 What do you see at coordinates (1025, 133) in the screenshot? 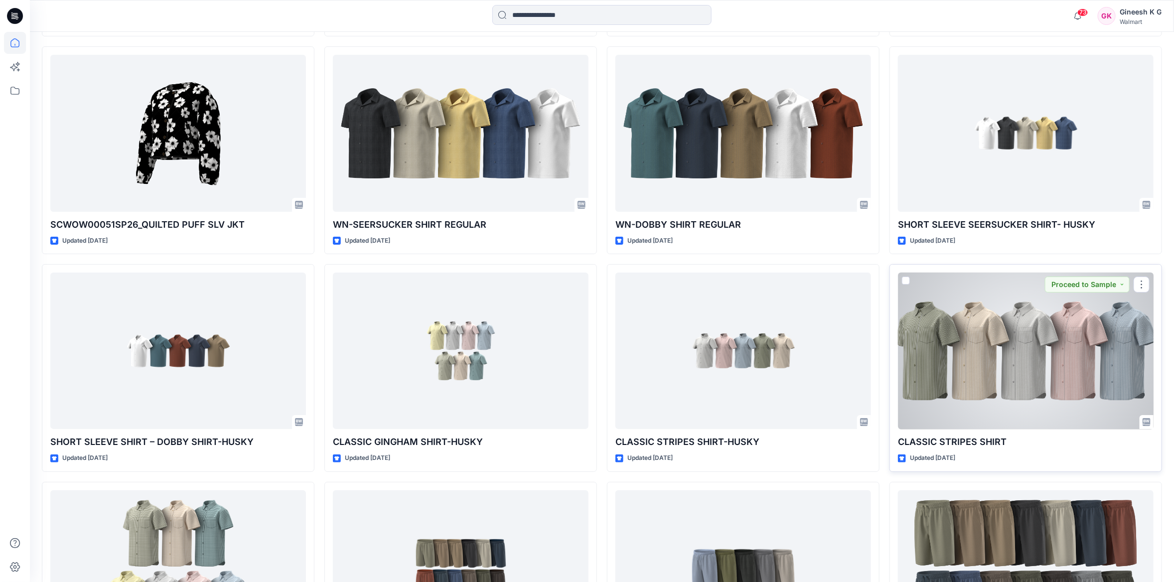
I see `a: SHORT SLEEVE SEERSUCKER SHIRT- HUSKY` at bounding box center [1025, 133].